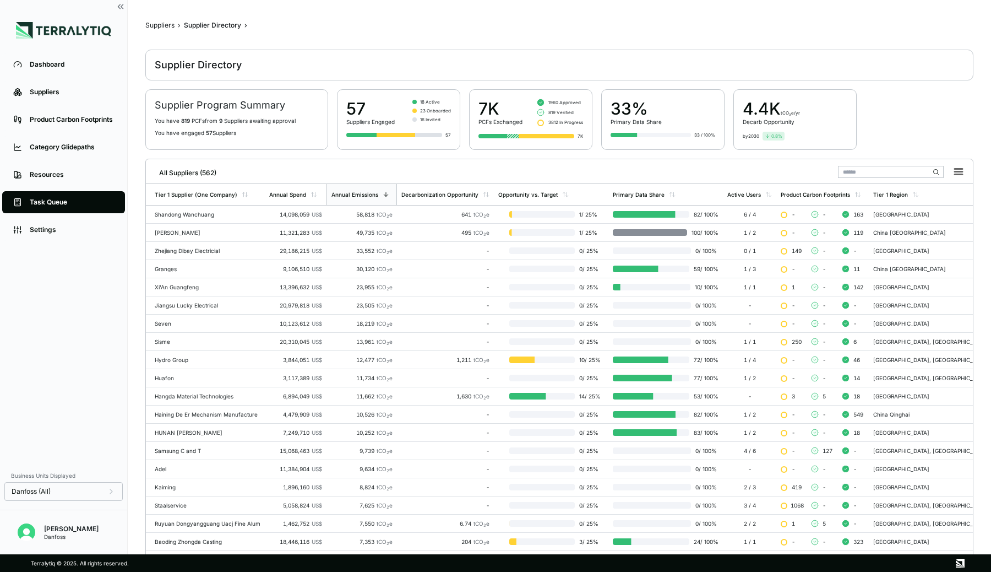 Image resolution: width=991 pixels, height=572 pixels. I want to click on span: tCO₂e/yr, so click(790, 113).